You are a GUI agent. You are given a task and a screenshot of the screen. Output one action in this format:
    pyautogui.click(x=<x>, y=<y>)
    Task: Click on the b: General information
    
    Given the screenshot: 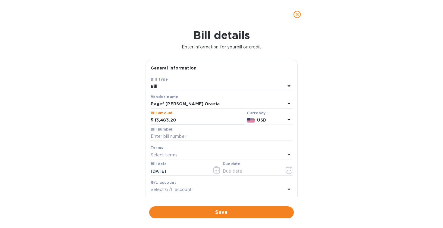 What is the action you would take?
    pyautogui.click(x=174, y=68)
    